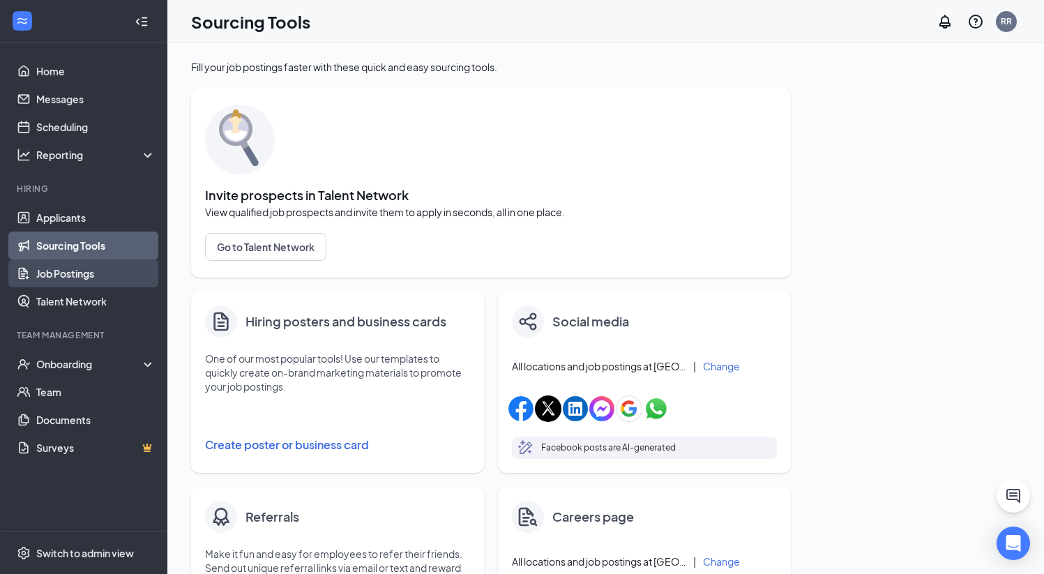 This screenshot has width=1044, height=574. I want to click on p: Facebook posts are AI-generated, so click(608, 448).